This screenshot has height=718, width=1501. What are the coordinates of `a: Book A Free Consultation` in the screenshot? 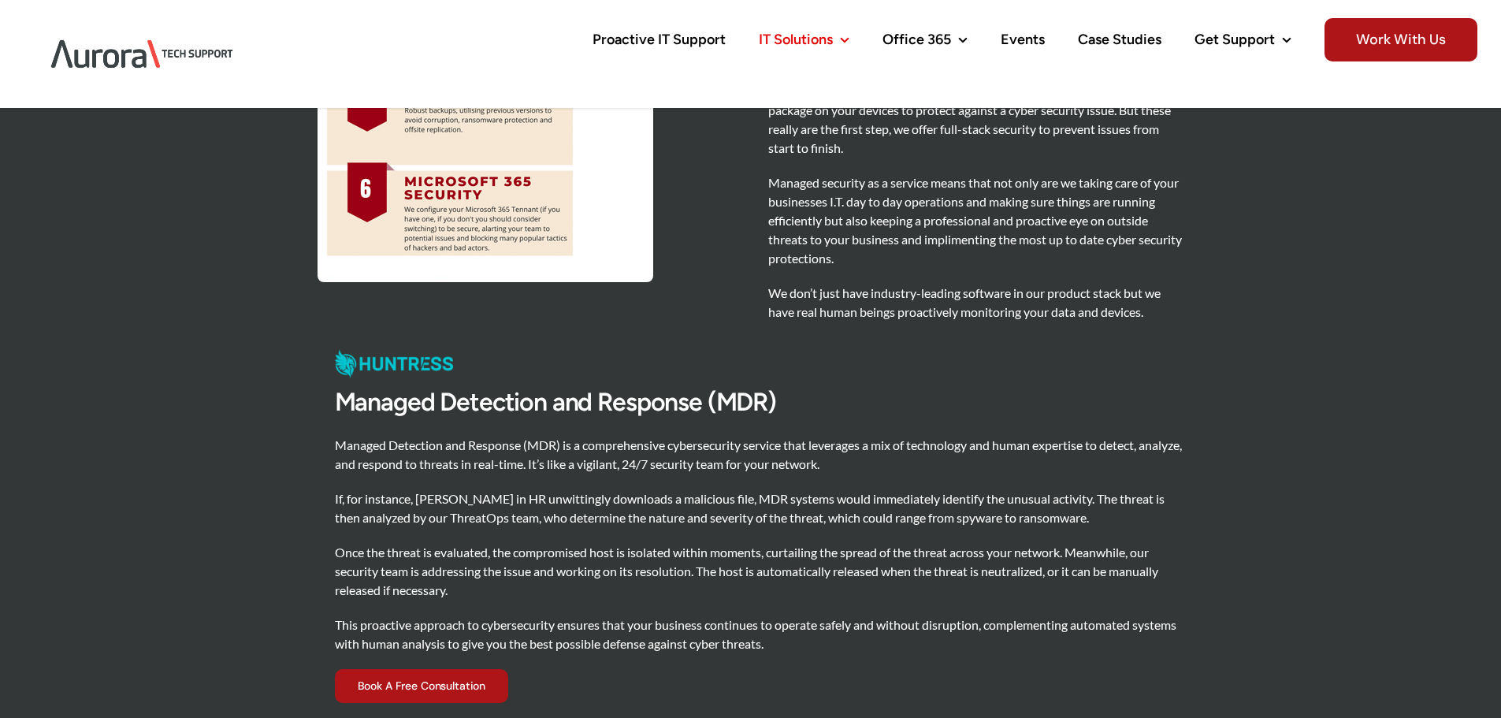 It's located at (421, 685).